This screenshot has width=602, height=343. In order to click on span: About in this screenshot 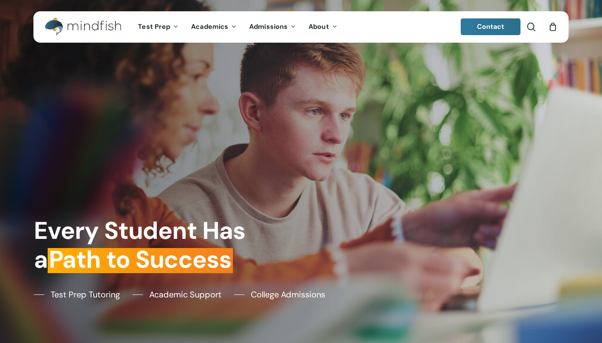, I will do `click(319, 26)`.